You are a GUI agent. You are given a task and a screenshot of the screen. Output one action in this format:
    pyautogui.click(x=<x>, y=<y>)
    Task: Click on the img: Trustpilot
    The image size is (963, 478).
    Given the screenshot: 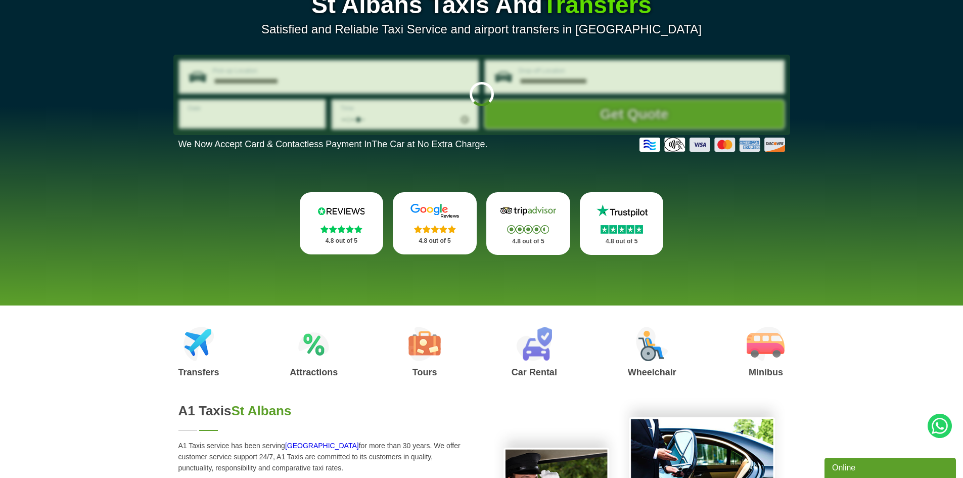 What is the action you would take?
    pyautogui.click(x=622, y=211)
    